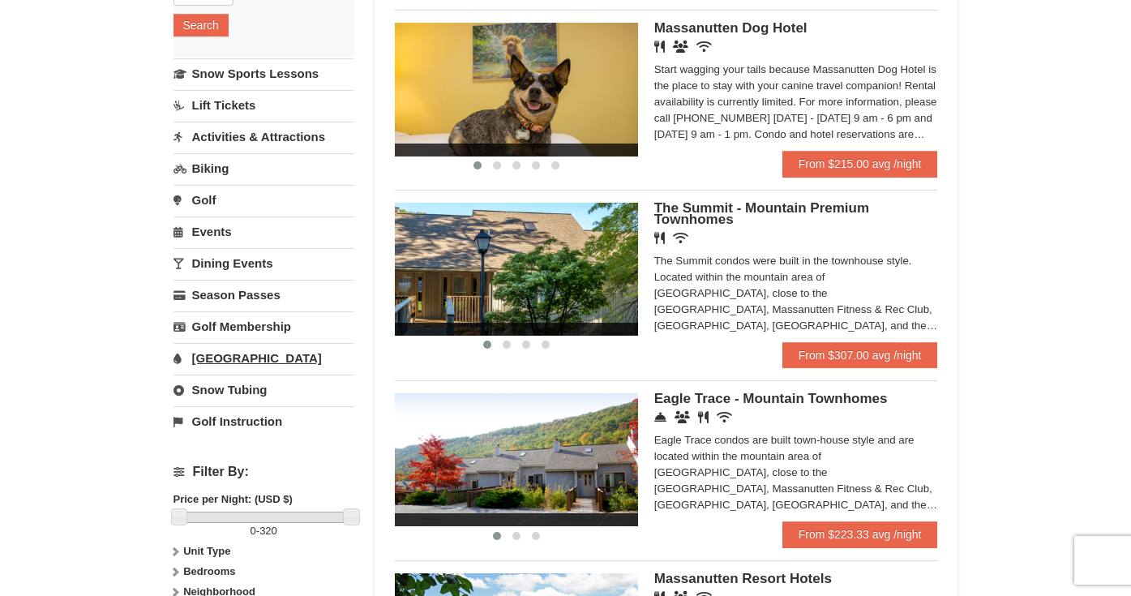 This screenshot has height=596, width=1131. I want to click on span: The Summit - Mountain Premium Townhomes, so click(761, 213).